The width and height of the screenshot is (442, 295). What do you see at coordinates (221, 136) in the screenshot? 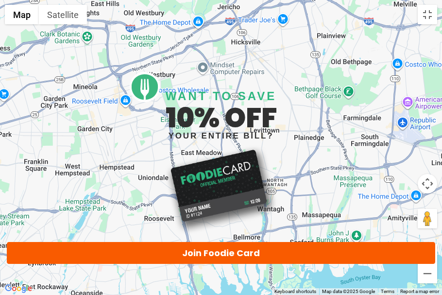
I see `small: your entire bill?` at bounding box center [221, 136].